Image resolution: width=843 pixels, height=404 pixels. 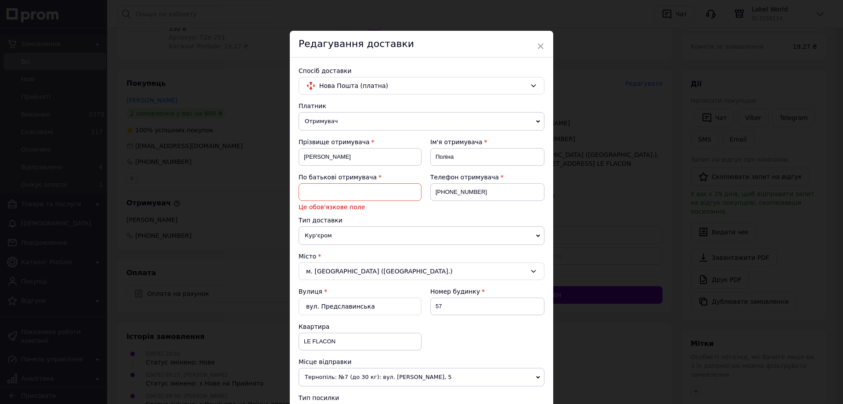 What do you see at coordinates (422, 121) in the screenshot?
I see `span: Отримувач` at bounding box center [422, 121].